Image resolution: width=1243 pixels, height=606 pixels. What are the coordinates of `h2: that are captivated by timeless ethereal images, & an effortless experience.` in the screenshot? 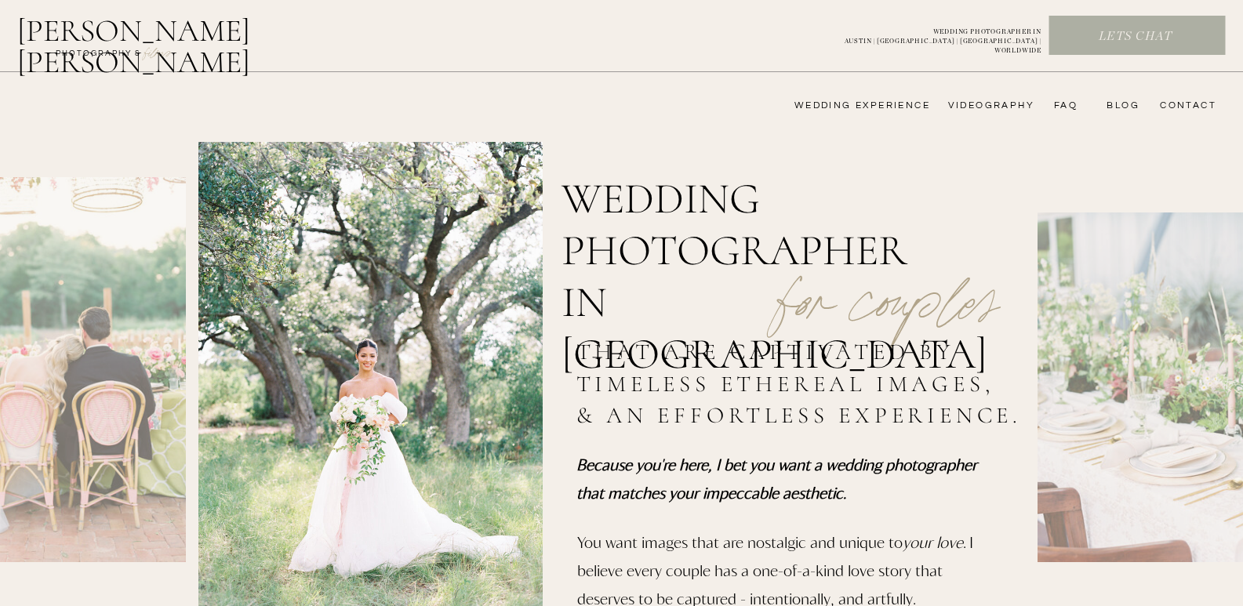 It's located at (803, 386).